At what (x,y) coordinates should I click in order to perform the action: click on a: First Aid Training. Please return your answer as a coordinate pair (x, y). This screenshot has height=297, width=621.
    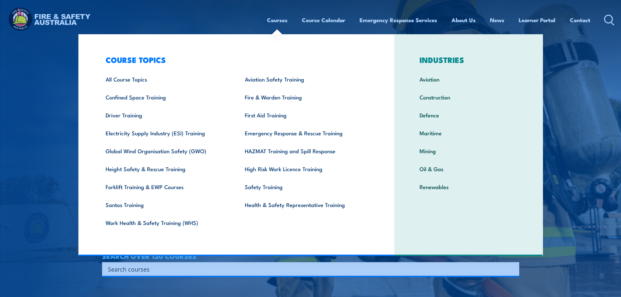
    Looking at the image, I should click on (304, 115).